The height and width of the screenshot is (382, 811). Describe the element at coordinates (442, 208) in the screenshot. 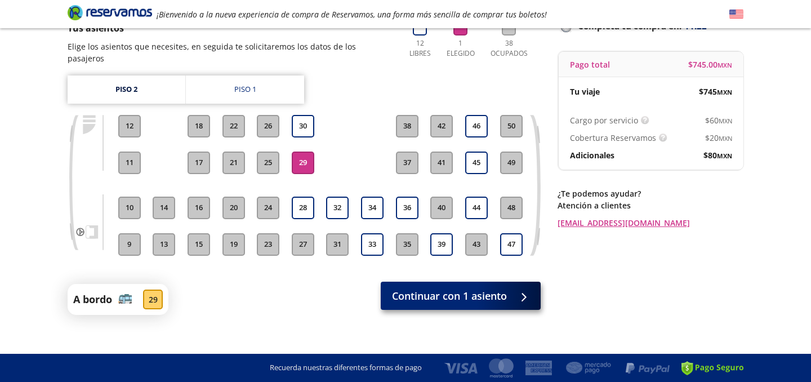

I see `button: 40` at that location.